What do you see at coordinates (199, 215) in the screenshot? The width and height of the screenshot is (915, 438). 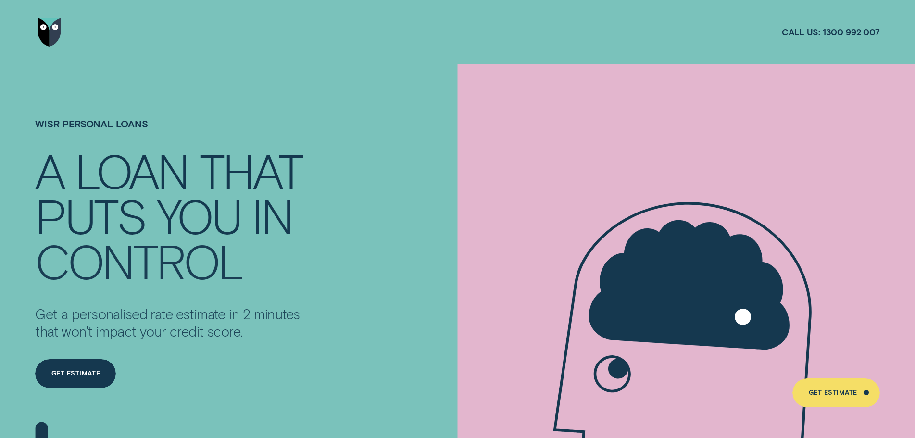 I see `div: YOU` at bounding box center [199, 215].